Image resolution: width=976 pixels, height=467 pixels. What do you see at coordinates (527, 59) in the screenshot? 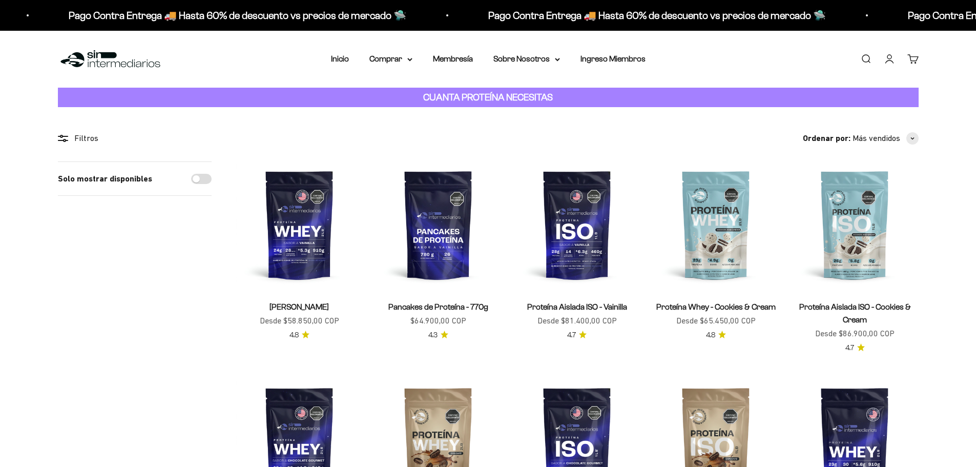
I see `summary: Sobre Nosotros` at bounding box center [527, 59].